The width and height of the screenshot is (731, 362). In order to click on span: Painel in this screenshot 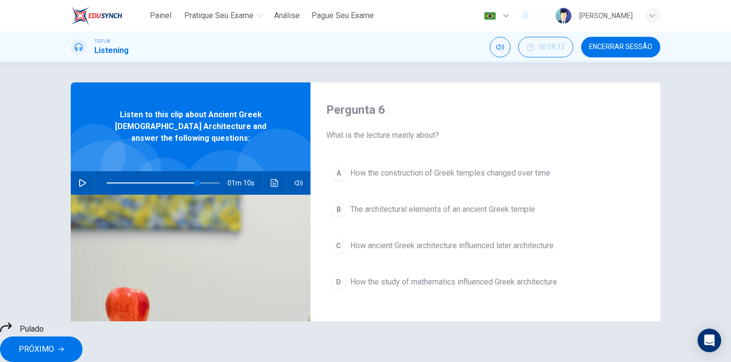, I will do `click(161, 16)`.